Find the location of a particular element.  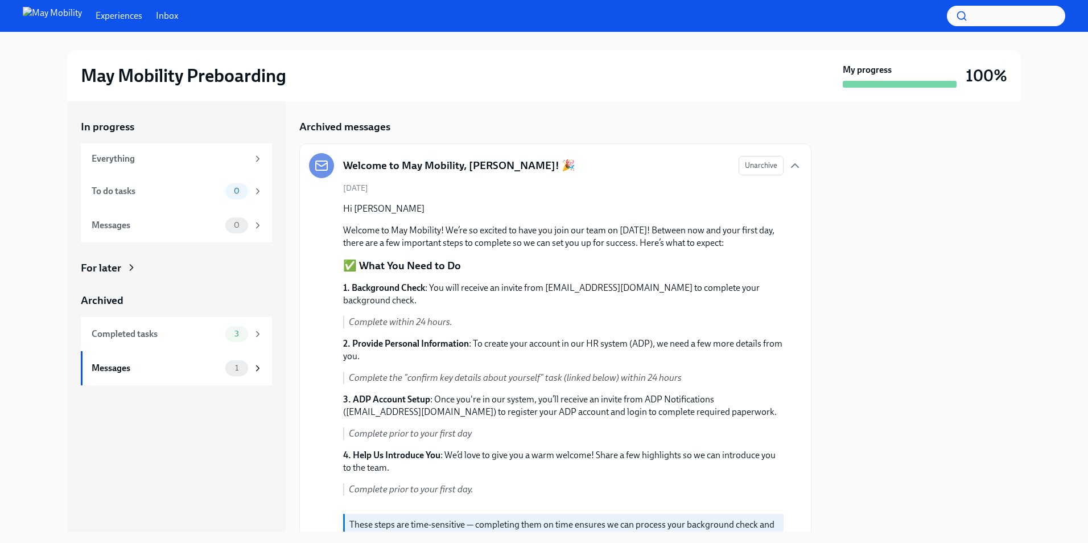

h2: May Mobility Preboarding is located at coordinates (183, 76).